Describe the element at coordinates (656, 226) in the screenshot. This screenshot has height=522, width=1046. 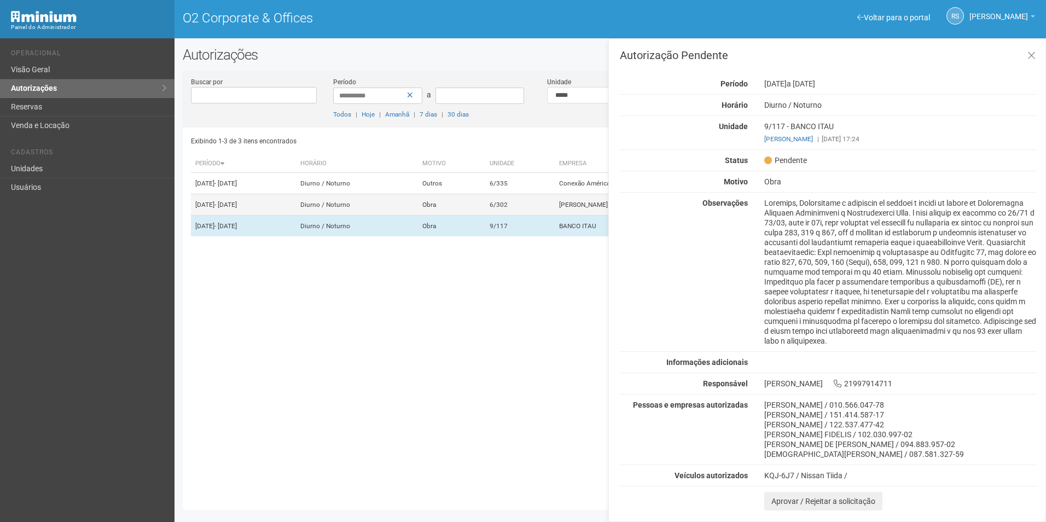
I see `td: BANCO ITAU` at that location.